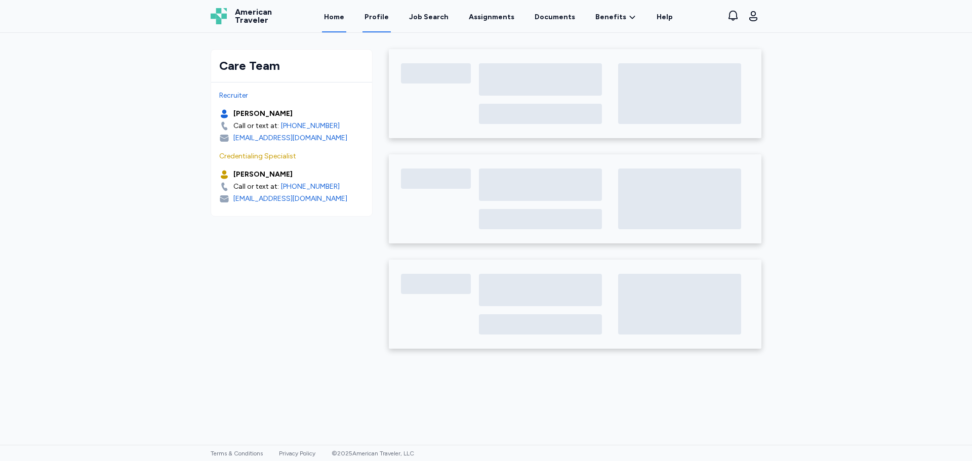 The height and width of the screenshot is (461, 972). I want to click on a: Home, so click(334, 17).